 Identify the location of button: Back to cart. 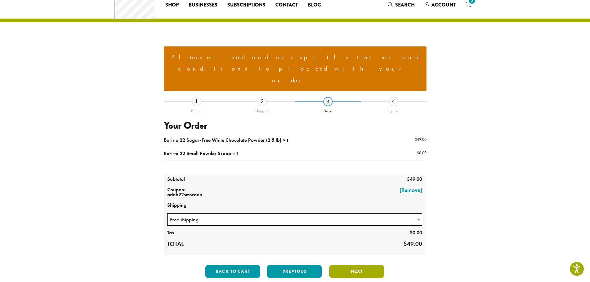
(233, 272).